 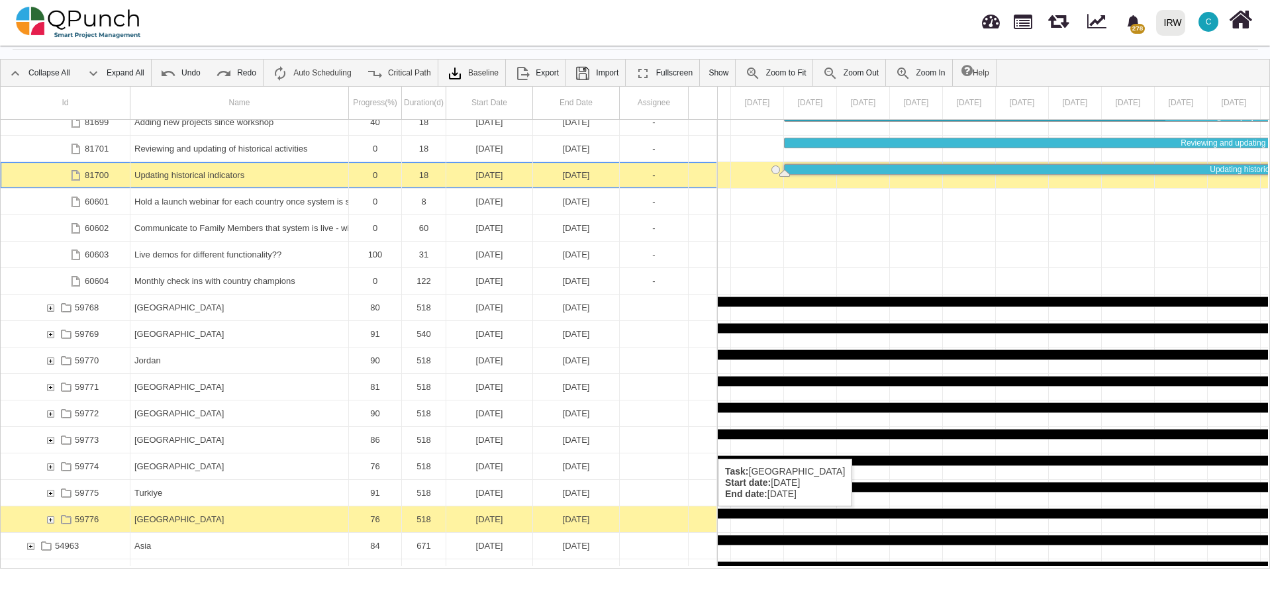 What do you see at coordinates (87, 519) in the screenshot?
I see `div: 59776` at bounding box center [87, 519].